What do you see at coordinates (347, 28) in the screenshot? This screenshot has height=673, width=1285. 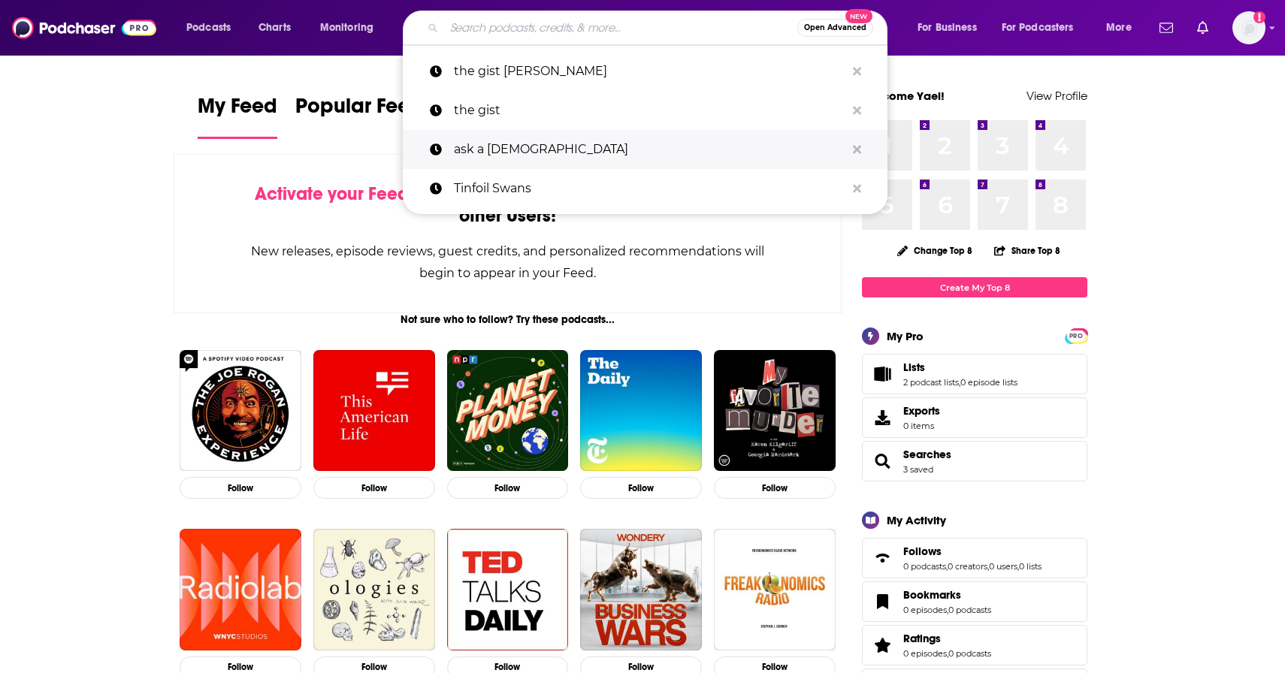 I see `span: Monitoring` at bounding box center [347, 28].